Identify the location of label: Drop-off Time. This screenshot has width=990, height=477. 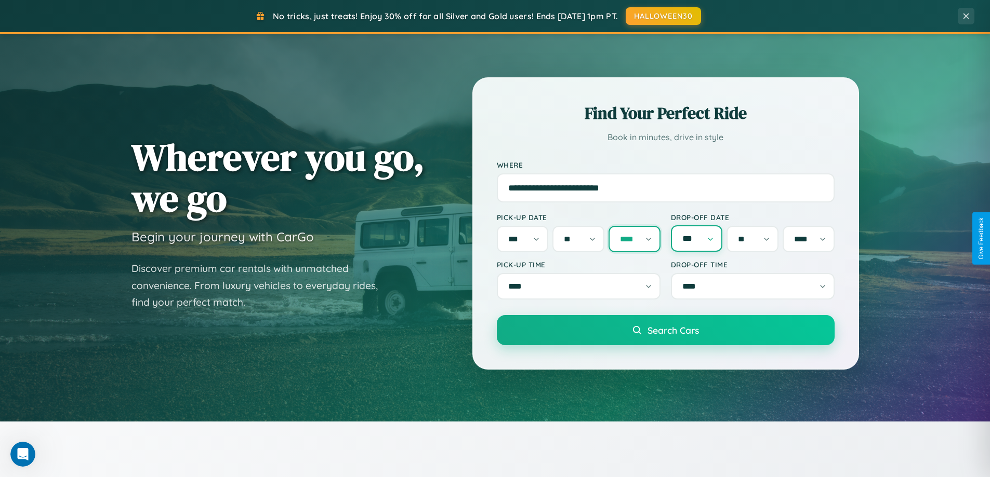
(752, 264).